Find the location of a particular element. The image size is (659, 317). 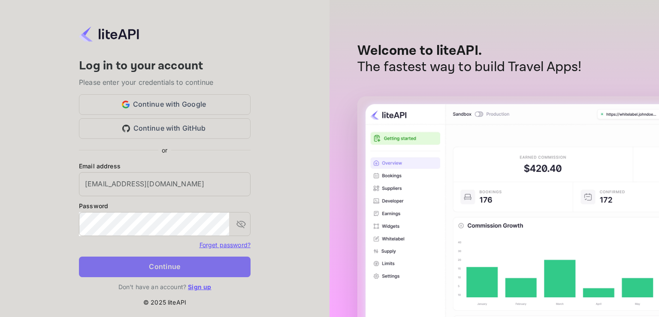

button: toggle password visibility is located at coordinates (241, 224).